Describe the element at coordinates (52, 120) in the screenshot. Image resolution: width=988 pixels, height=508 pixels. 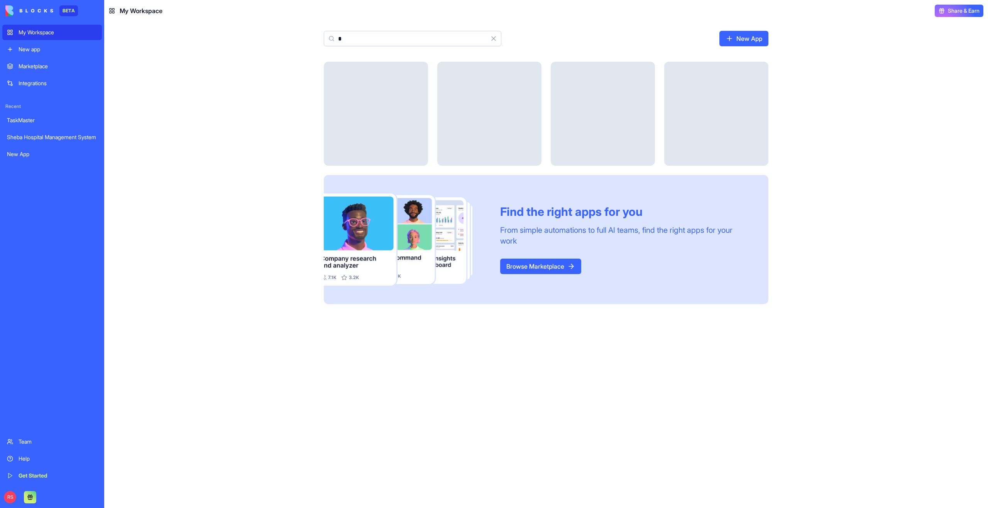
I see `a: TaskMaster` at that location.